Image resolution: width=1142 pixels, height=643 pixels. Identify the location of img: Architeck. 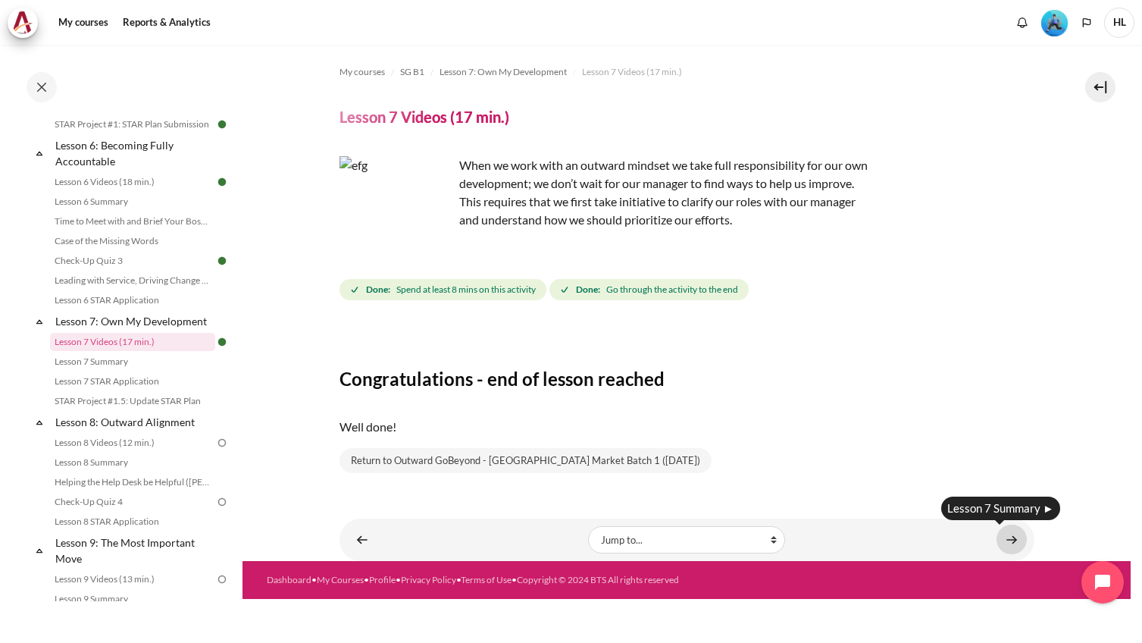
(23, 23).